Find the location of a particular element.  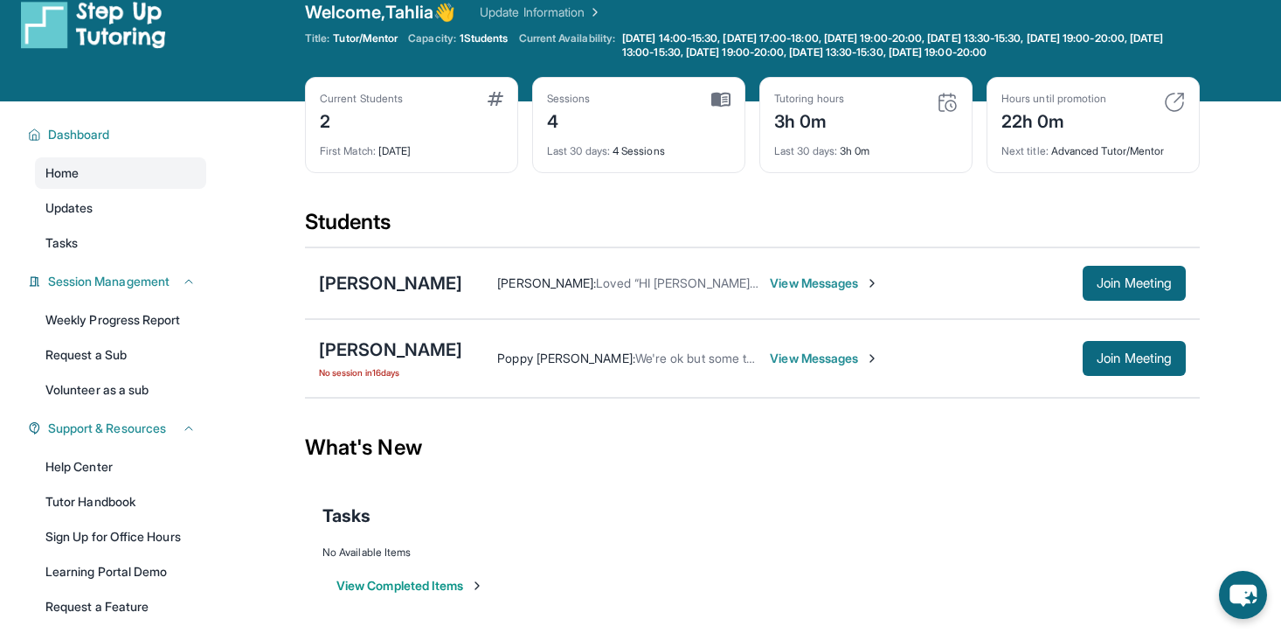

span: Support & Resources is located at coordinates (107, 428).